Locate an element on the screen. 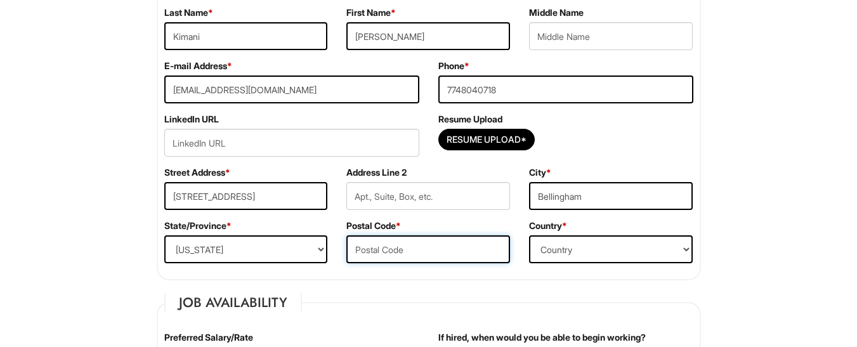 Image resolution: width=857 pixels, height=347 pixels. input: E-mail Address is located at coordinates (292, 89).